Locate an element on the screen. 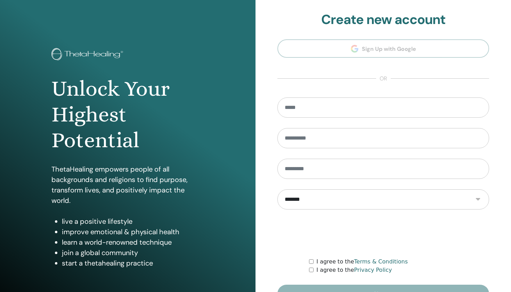 This screenshot has height=292, width=511. li: learn a world-renowned technique is located at coordinates (133, 242).